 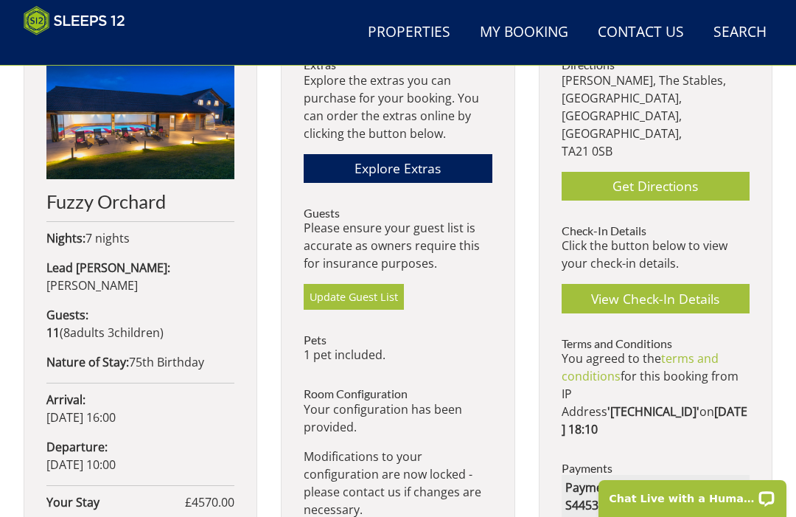 What do you see at coordinates (66, 238) in the screenshot?
I see `strong: Nights:` at bounding box center [66, 238].